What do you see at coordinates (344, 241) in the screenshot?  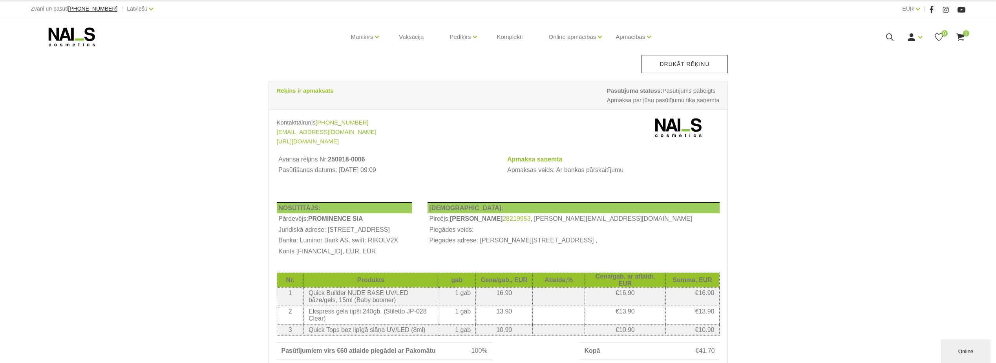 I see `th: Banka: Luminor Bank AS, swift: RIKOLV2X` at bounding box center [344, 241].